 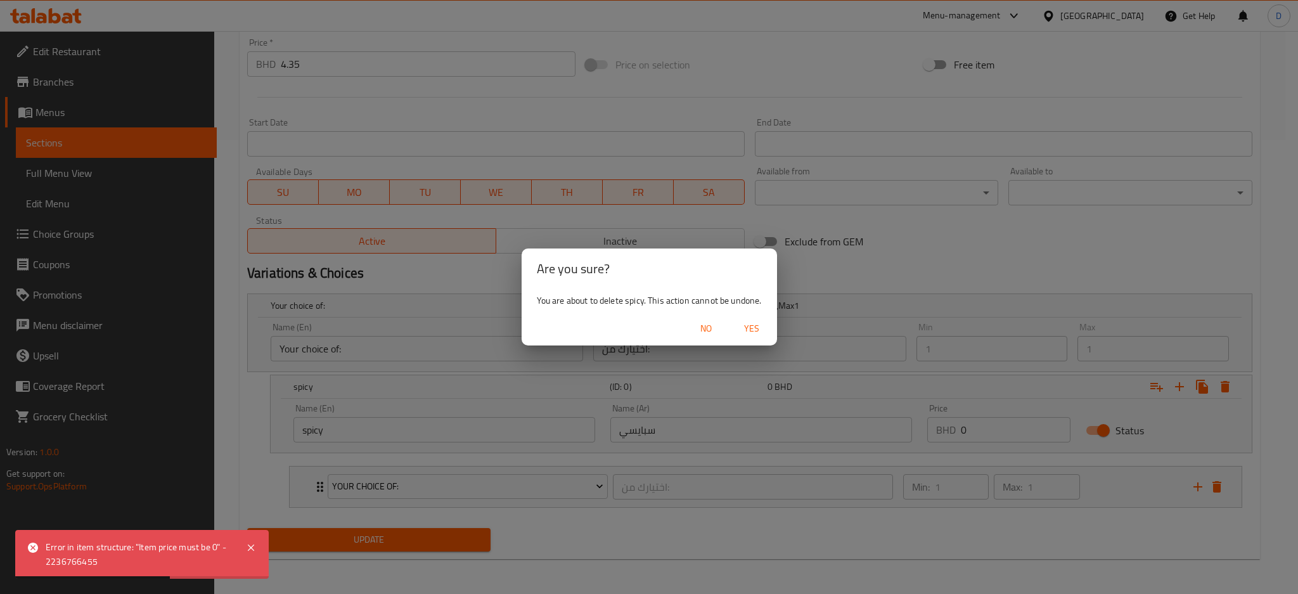 I want to click on span: No, so click(x=706, y=328).